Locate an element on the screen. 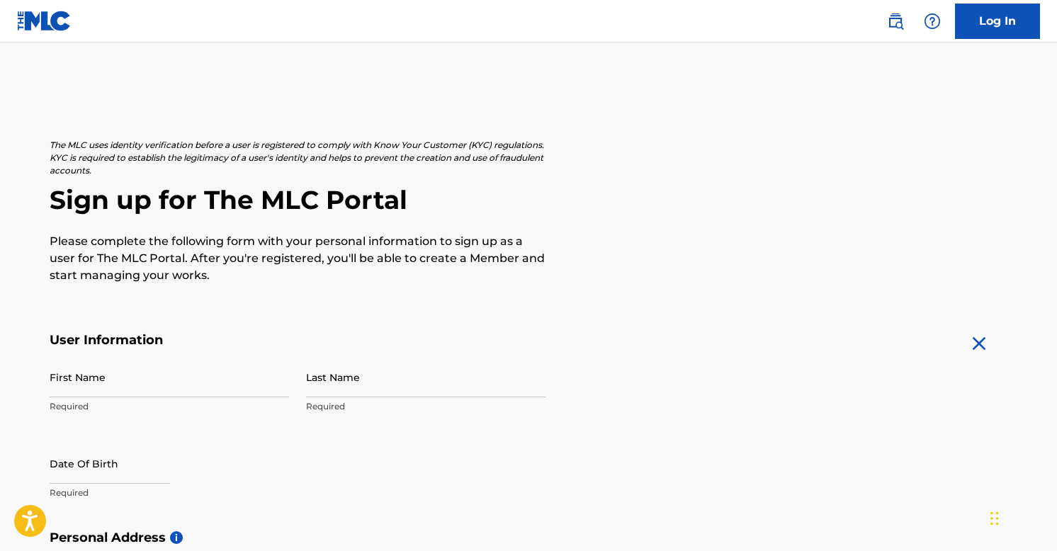  div: Drag is located at coordinates (995, 519).